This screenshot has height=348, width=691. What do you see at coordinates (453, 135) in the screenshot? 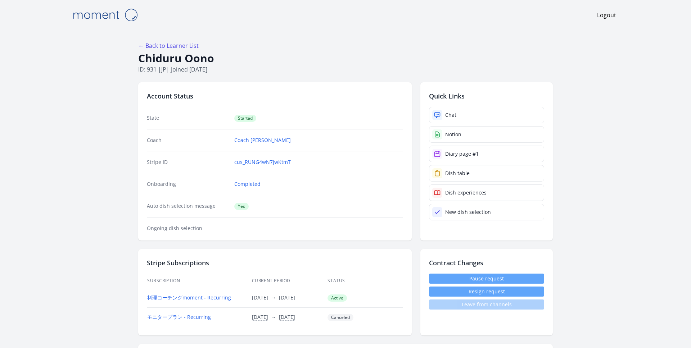
I see `div: Notion` at bounding box center [453, 135].